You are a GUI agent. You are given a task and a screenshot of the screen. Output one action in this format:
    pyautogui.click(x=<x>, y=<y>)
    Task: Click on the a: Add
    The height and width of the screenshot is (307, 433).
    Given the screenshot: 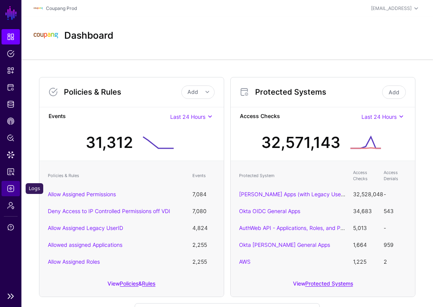 What is the action you would take?
    pyautogui.click(x=394, y=92)
    